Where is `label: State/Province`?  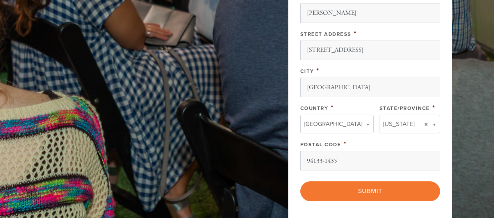 label: State/Province is located at coordinates (404, 108).